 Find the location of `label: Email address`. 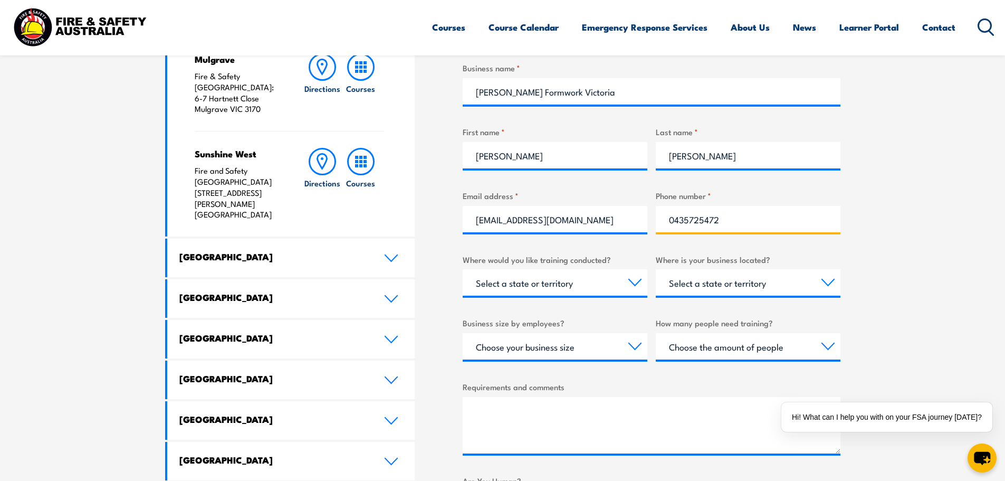

label: Email address is located at coordinates (555, 195).